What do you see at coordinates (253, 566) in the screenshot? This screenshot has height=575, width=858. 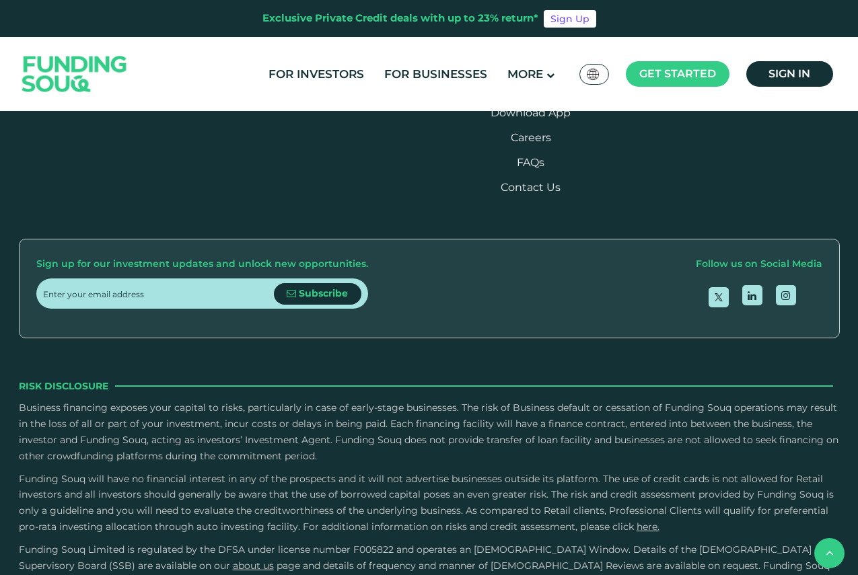 I see `a: About Us` at bounding box center [253, 566].